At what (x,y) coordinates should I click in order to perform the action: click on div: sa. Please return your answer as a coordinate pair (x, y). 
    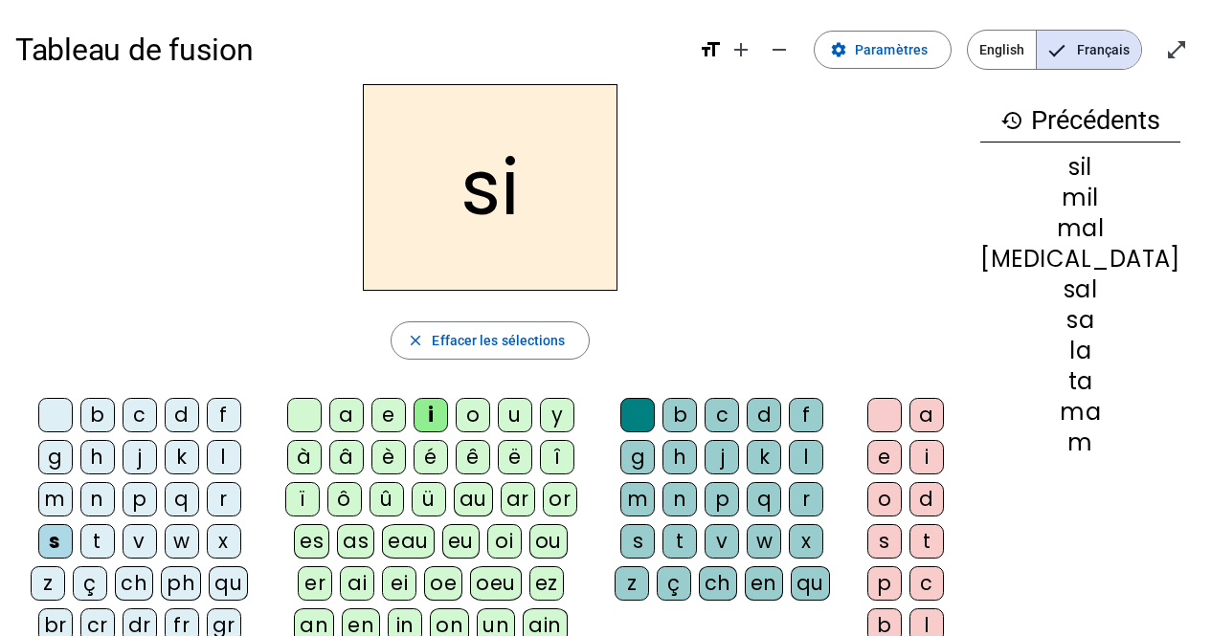
    Looking at the image, I should click on (1079, 321).